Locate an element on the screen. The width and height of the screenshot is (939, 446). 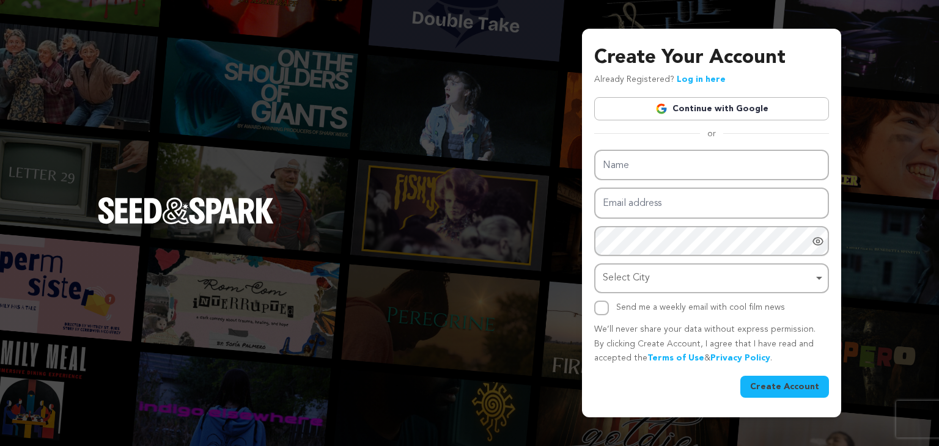
a: Privacy Policy is located at coordinates (740, 358).